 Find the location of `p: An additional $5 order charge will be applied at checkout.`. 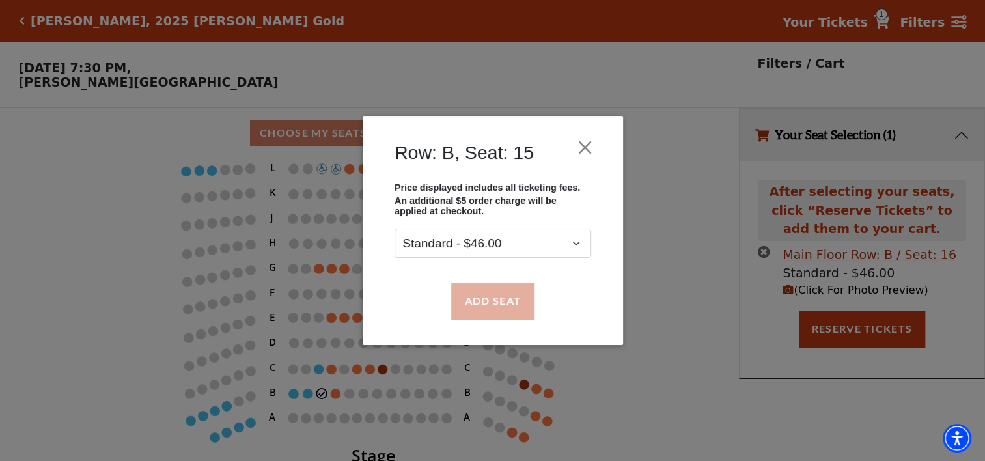

p: An additional $5 order charge will be applied at checkout. is located at coordinates (493, 206).